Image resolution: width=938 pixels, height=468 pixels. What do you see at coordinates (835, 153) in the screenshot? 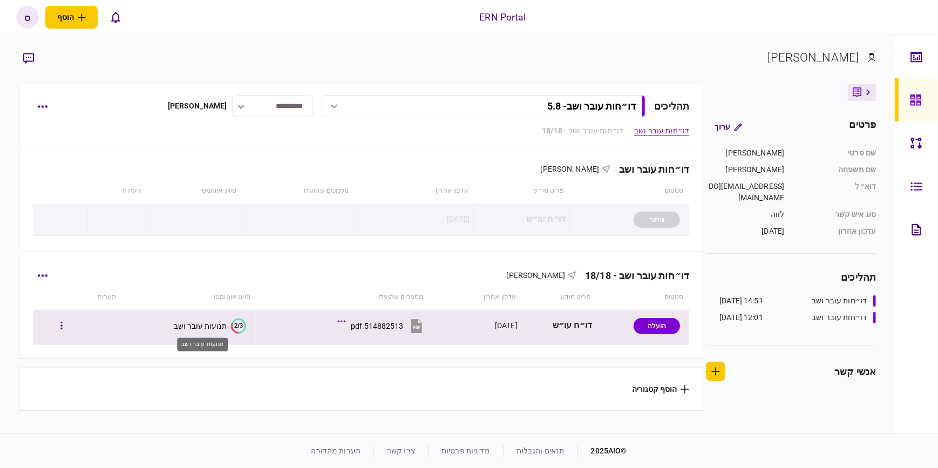
I see `div: שם פרטי` at bounding box center [835, 153].